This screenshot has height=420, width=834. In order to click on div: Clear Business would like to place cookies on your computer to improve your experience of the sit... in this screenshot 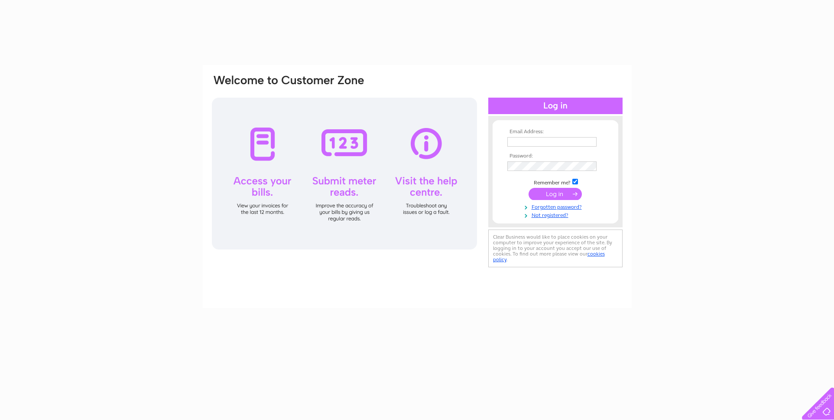, I will do `click(556, 248)`.